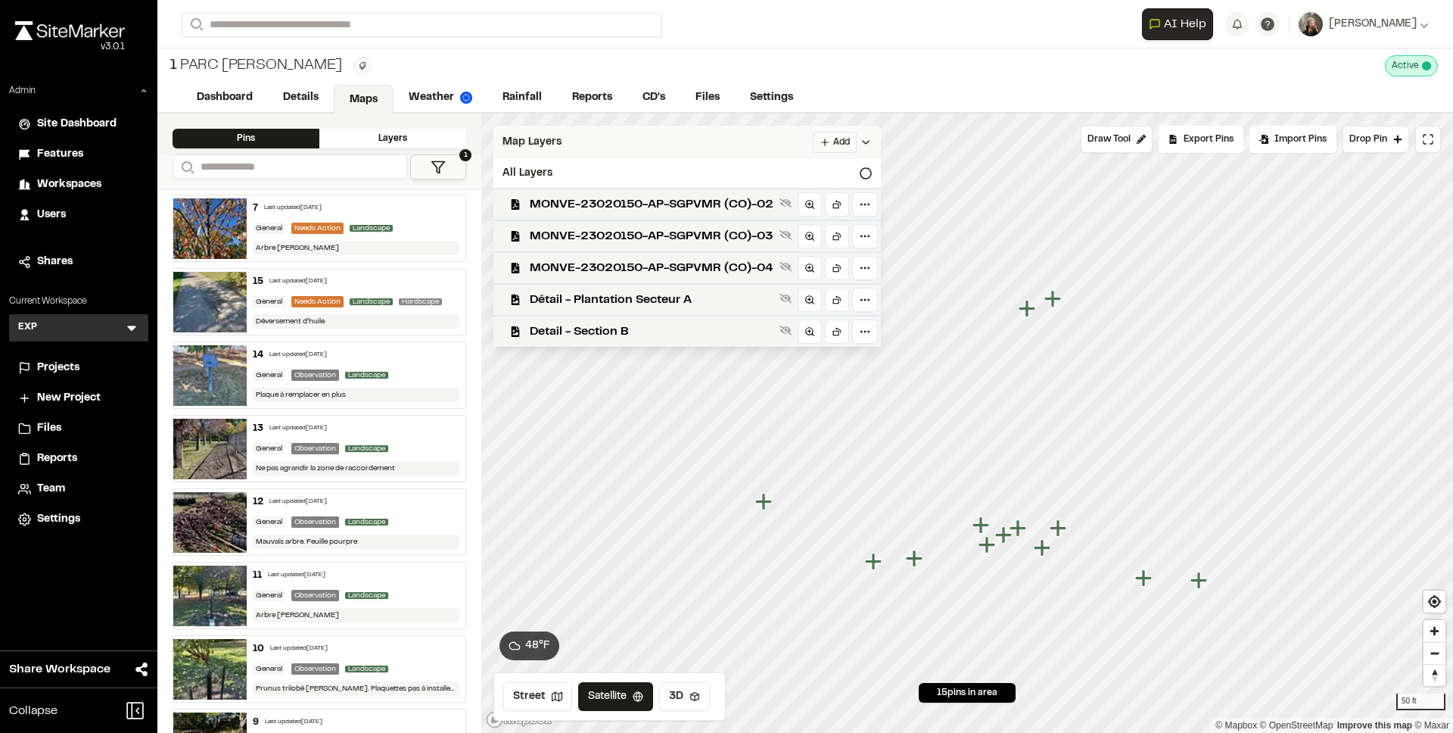  What do you see at coordinates (27, 328) in the screenshot?
I see `h3: EXP` at bounding box center [27, 328].